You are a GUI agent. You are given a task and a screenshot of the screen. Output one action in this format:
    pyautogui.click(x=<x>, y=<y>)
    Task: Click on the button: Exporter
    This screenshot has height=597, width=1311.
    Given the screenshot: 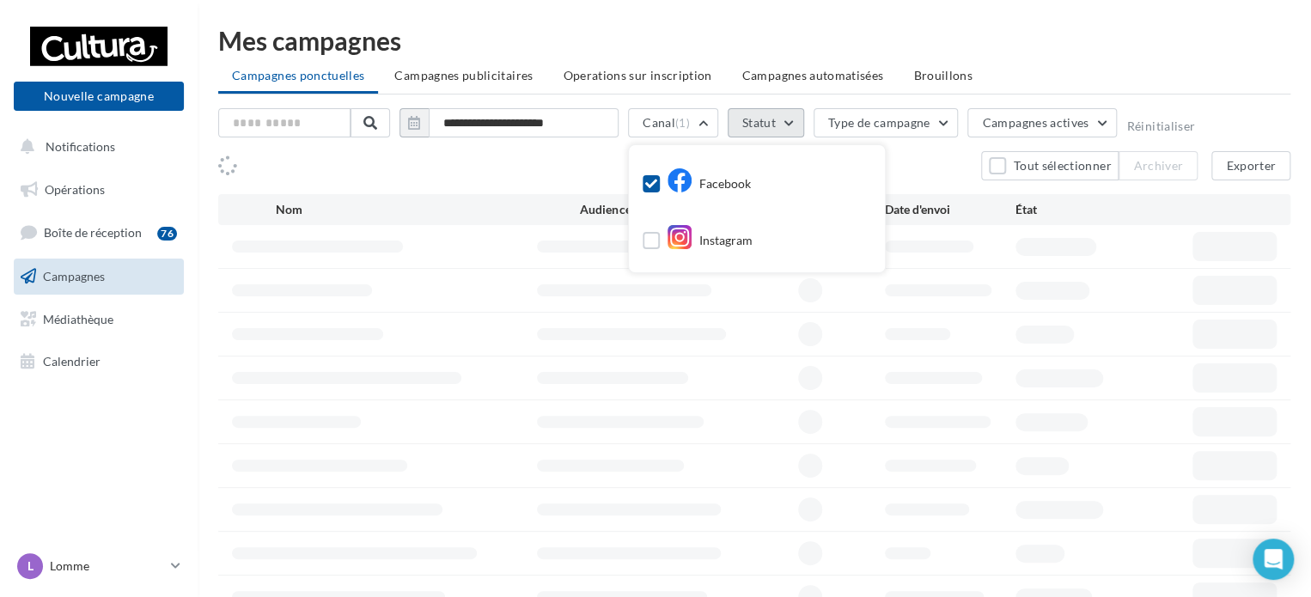 What is the action you would take?
    pyautogui.click(x=1251, y=166)
    